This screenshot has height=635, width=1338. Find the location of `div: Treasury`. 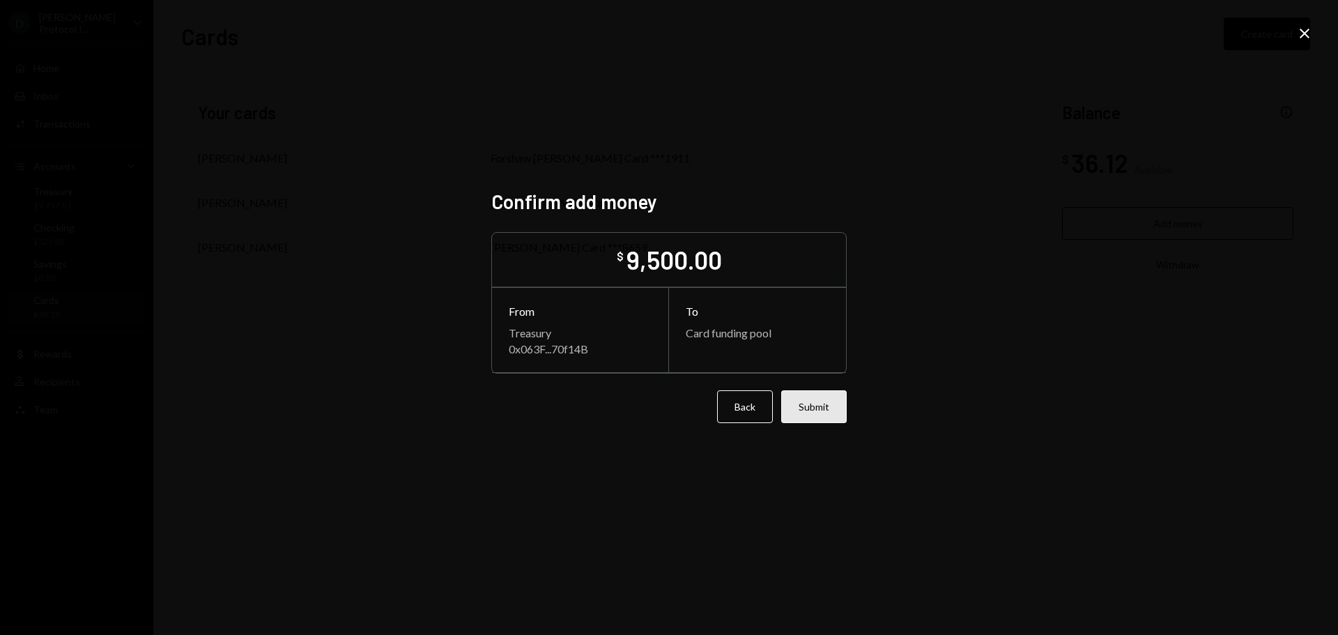

div: Treasury is located at coordinates (580, 332).